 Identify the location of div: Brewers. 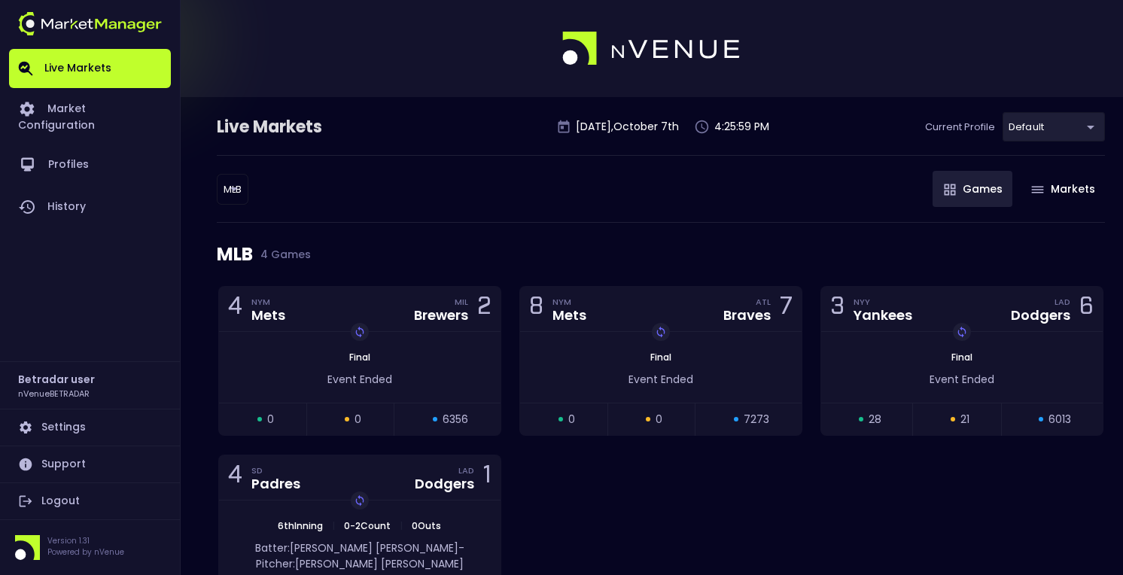
(441, 315).